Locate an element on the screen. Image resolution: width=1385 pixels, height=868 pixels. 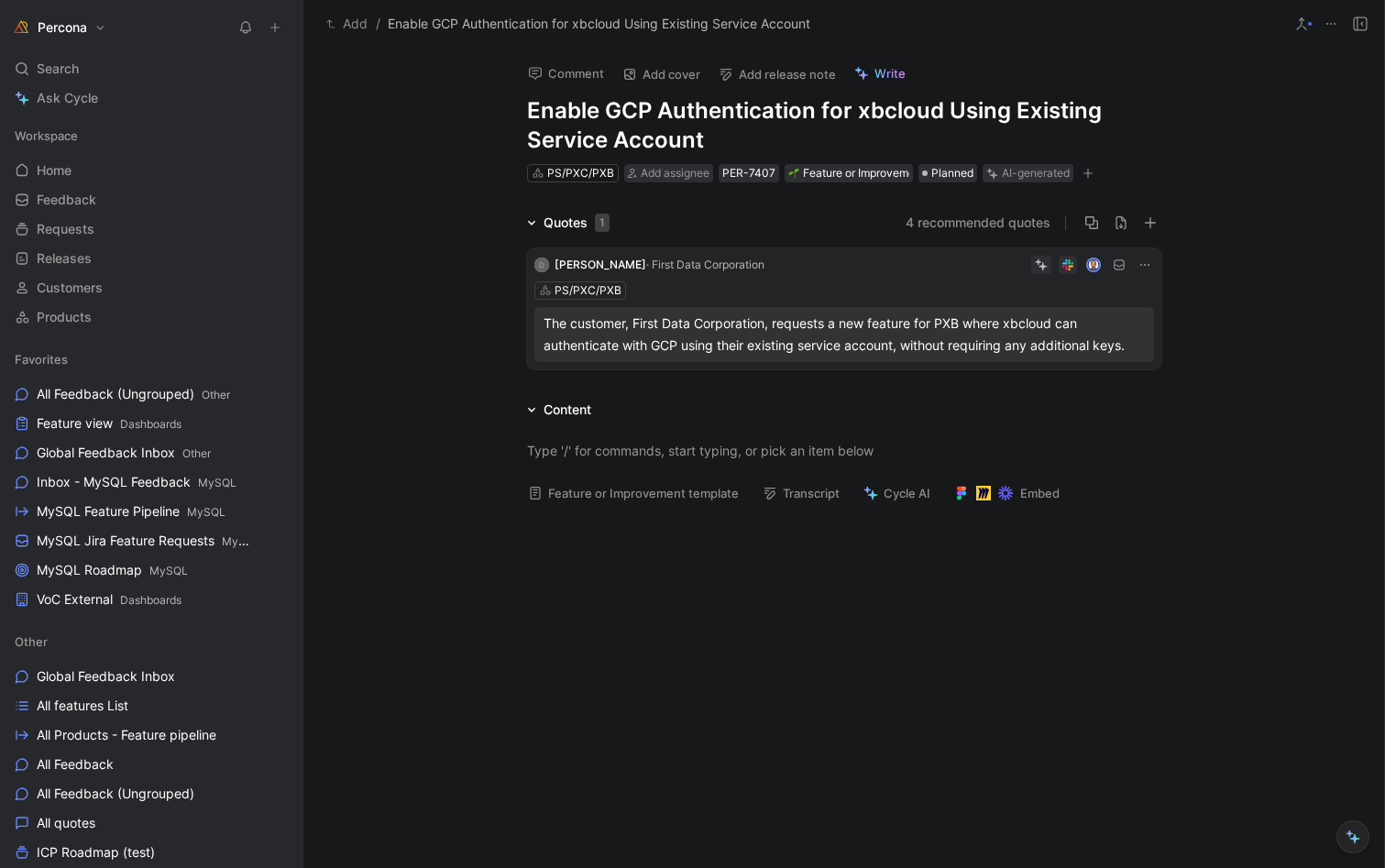
h1: Enable GCP Authentication for xbcloud Using Existing Service Account is located at coordinates (844, 126).